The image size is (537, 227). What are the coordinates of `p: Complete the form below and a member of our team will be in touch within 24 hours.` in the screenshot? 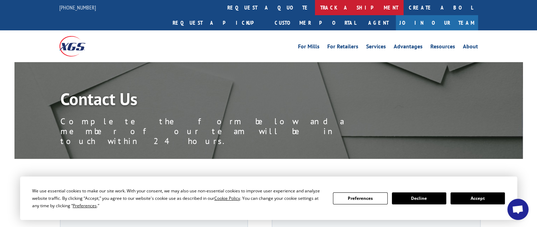 It's located at (219, 131).